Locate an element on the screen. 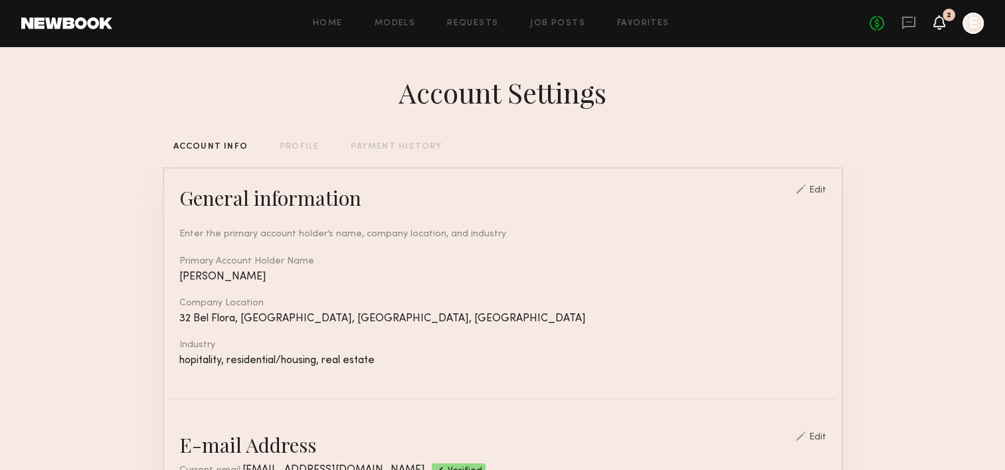 The width and height of the screenshot is (1005, 470). div: Primary Account Holder Name is located at coordinates (503, 262).